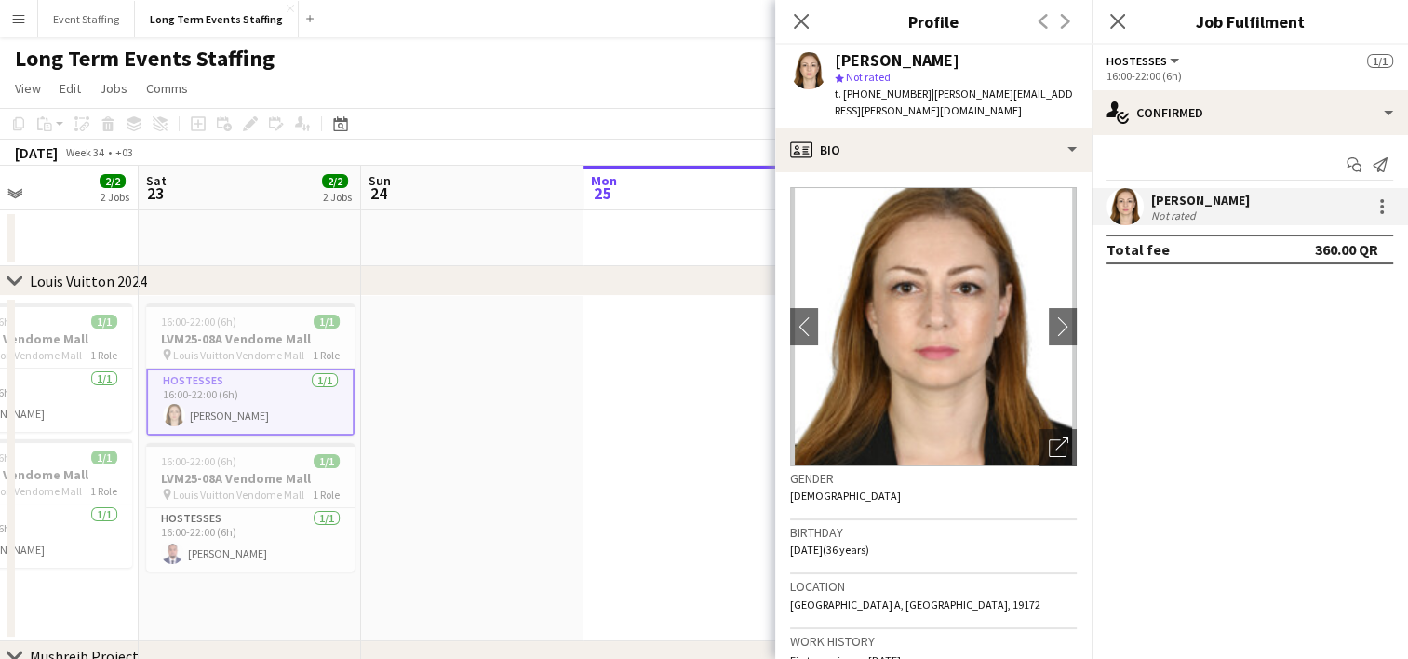  What do you see at coordinates (114, 88) in the screenshot?
I see `span: Jobs` at bounding box center [114, 88].